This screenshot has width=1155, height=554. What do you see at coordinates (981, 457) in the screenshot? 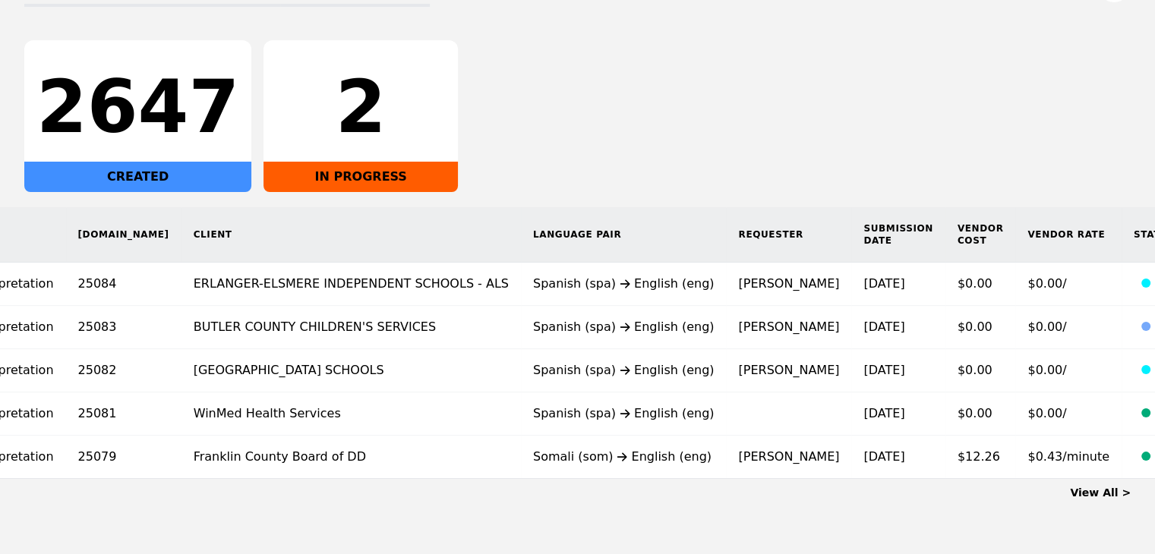
I see `td: $12.26` at bounding box center [981, 457].